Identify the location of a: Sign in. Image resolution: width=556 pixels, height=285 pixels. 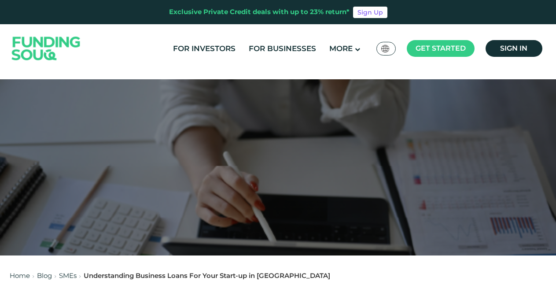
(514, 48).